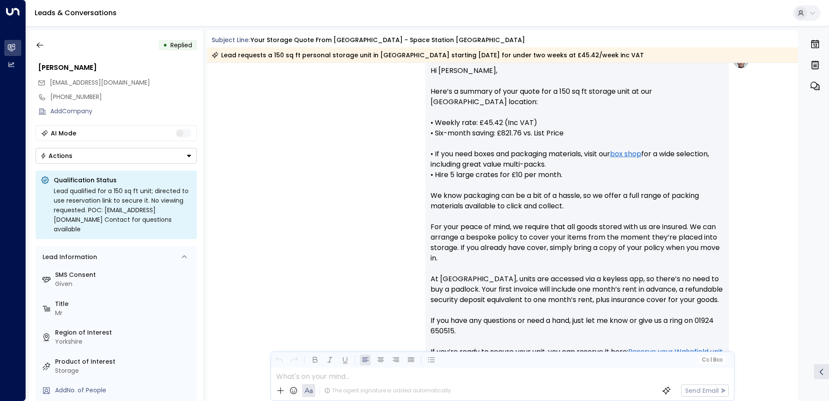  Describe the element at coordinates (124, 111) in the screenshot. I see `div: AddCompany` at that location.